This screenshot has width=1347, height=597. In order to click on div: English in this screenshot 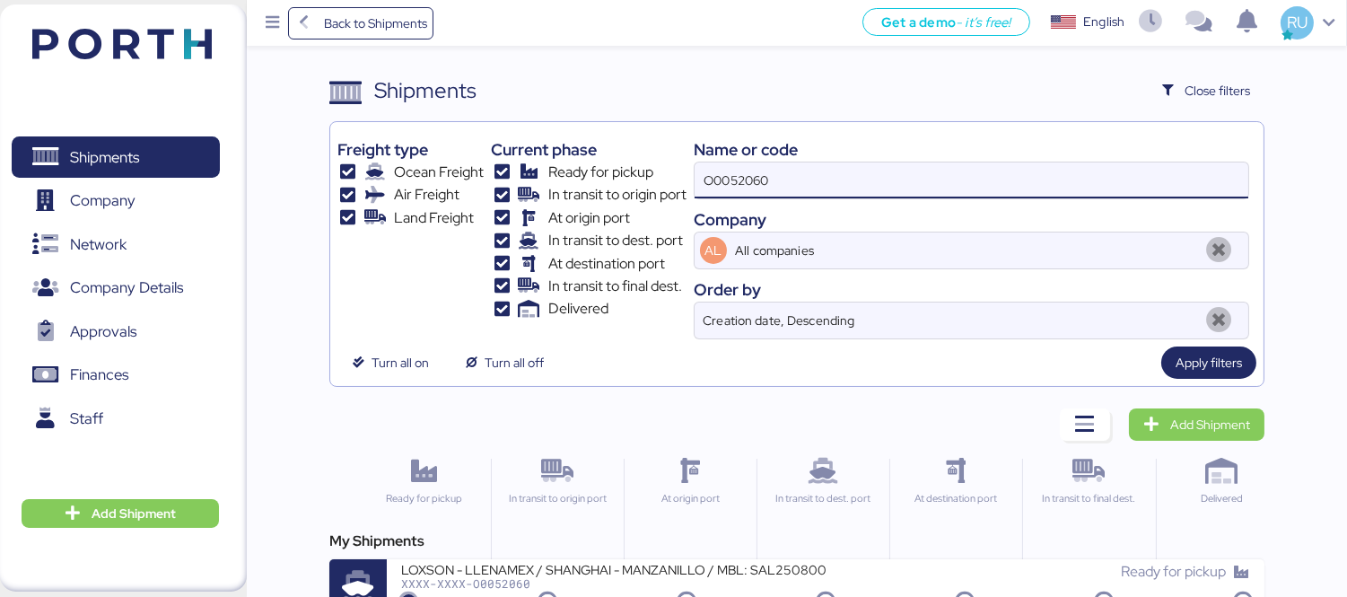, I will do `click(1104, 22)`.